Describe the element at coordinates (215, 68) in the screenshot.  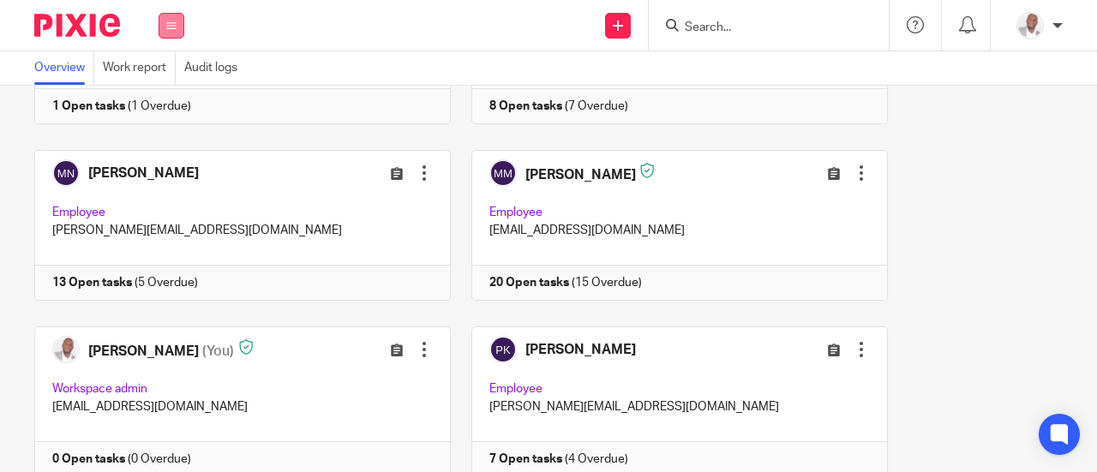
I see `a: Audit logs` at that location.